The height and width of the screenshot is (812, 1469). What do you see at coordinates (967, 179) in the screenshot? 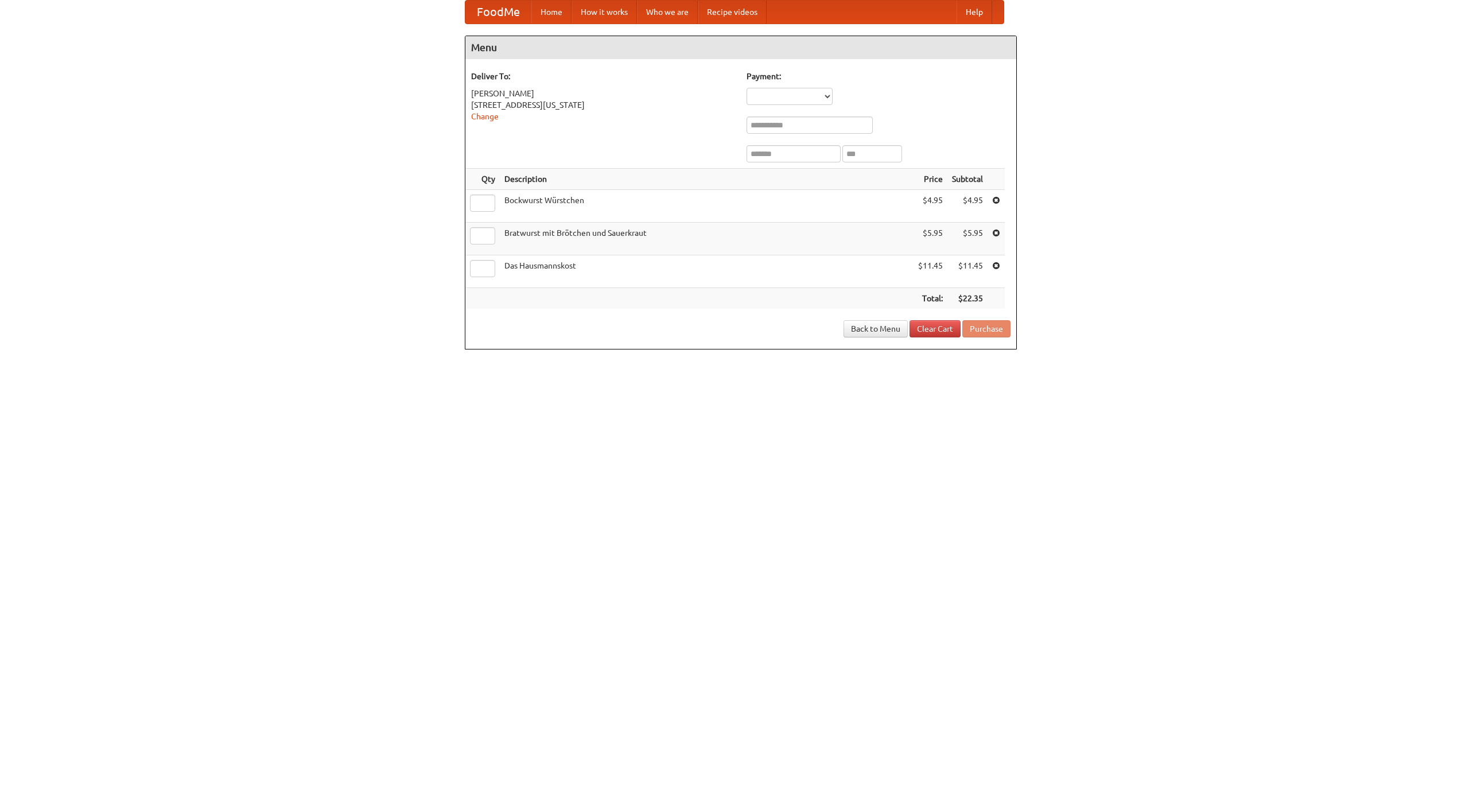
I see `th: Subtotal` at bounding box center [967, 179].